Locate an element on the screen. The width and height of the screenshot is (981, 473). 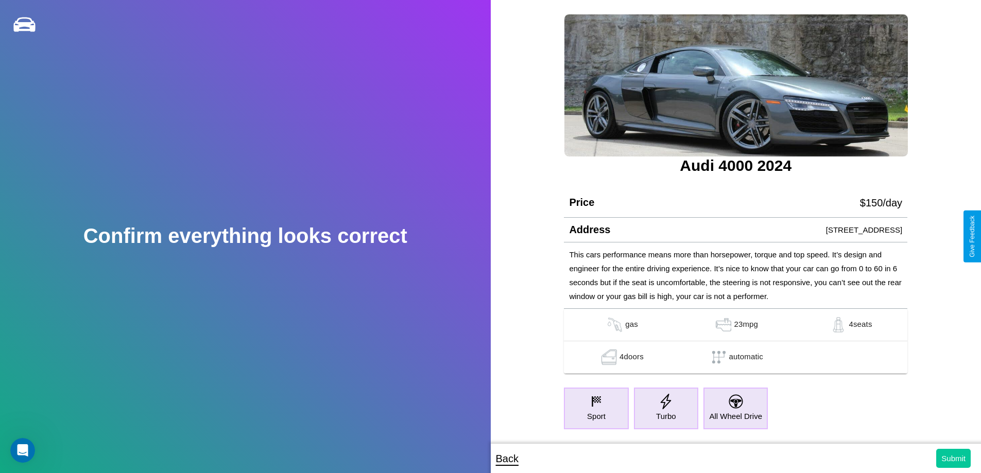
p: $ 150 /day is located at coordinates (882, 203).